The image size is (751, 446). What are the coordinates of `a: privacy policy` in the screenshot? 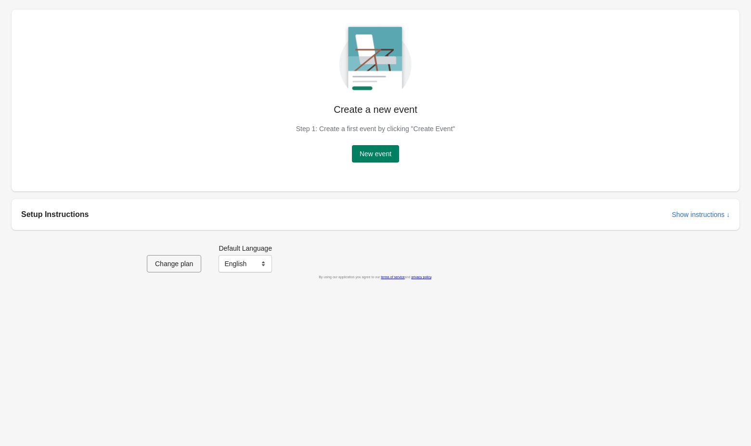 It's located at (422, 277).